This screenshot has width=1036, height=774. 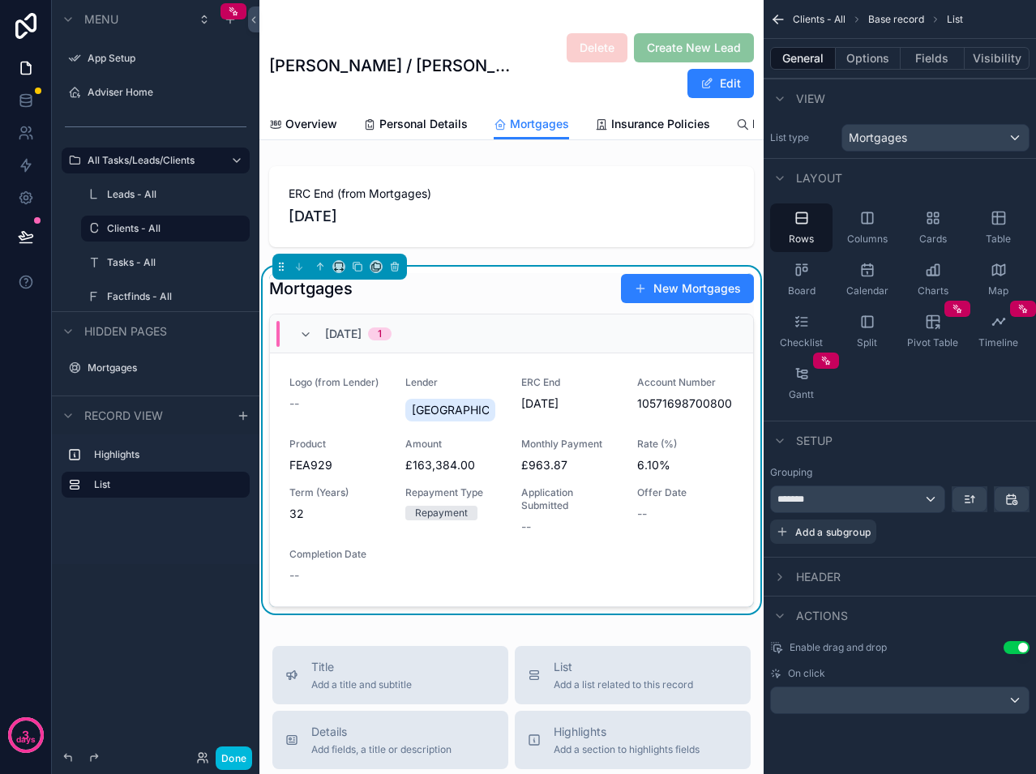 What do you see at coordinates (801, 228) in the screenshot?
I see `button: Rows` at bounding box center [801, 228].